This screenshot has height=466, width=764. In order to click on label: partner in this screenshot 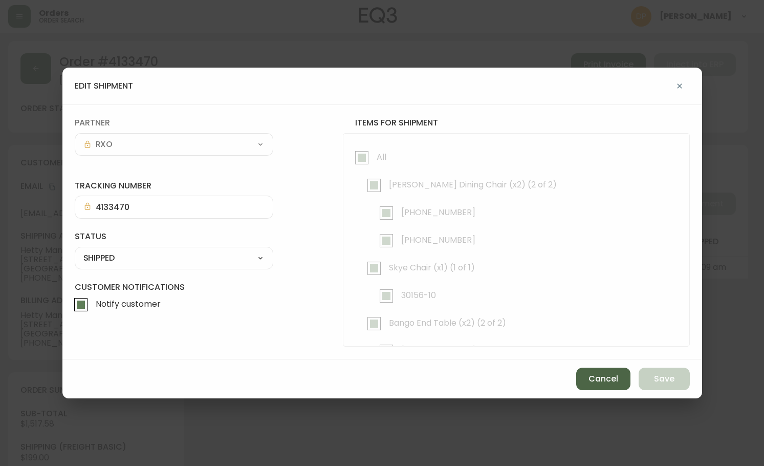, I will do `click(174, 123)`.